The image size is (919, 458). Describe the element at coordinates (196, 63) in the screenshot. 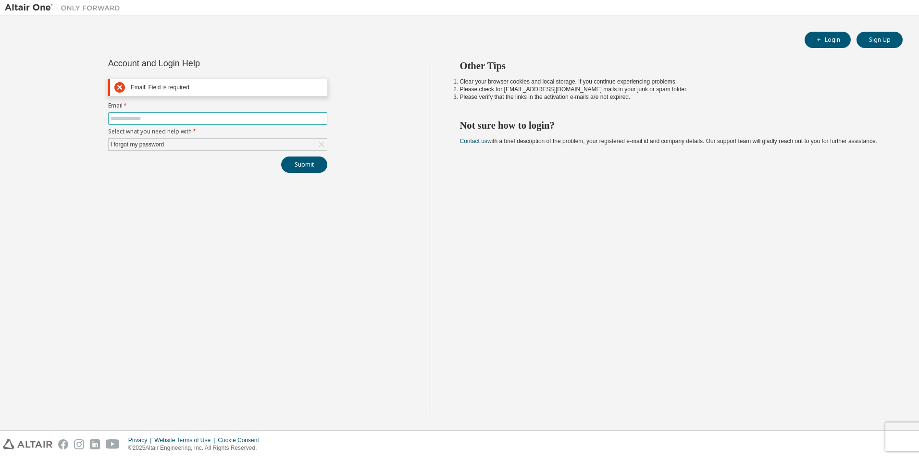

I see `div: Account and Login Help` at that location.